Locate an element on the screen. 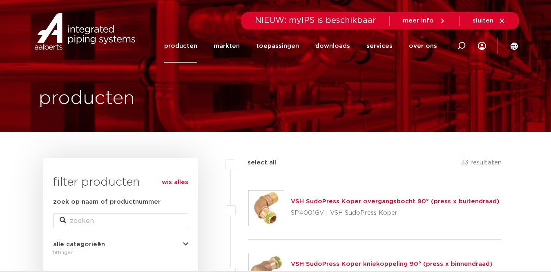 The height and width of the screenshot is (272, 551). nav: Menu is located at coordinates (301, 46).